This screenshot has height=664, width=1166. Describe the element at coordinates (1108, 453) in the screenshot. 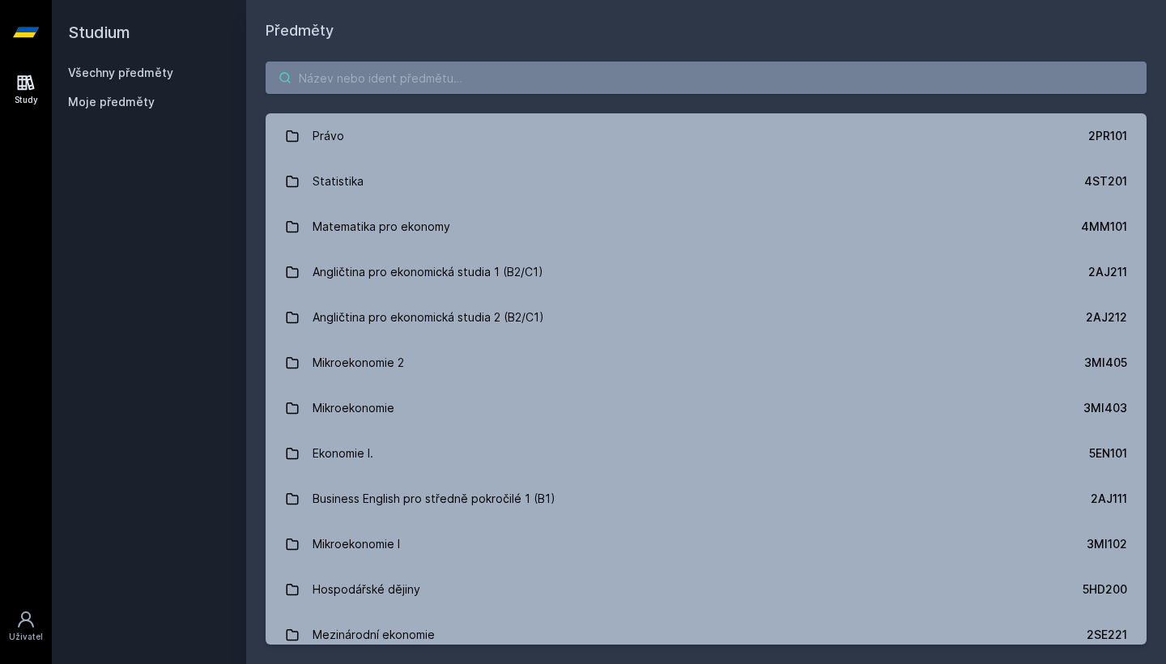

I see `div: 5EN101` at that location.